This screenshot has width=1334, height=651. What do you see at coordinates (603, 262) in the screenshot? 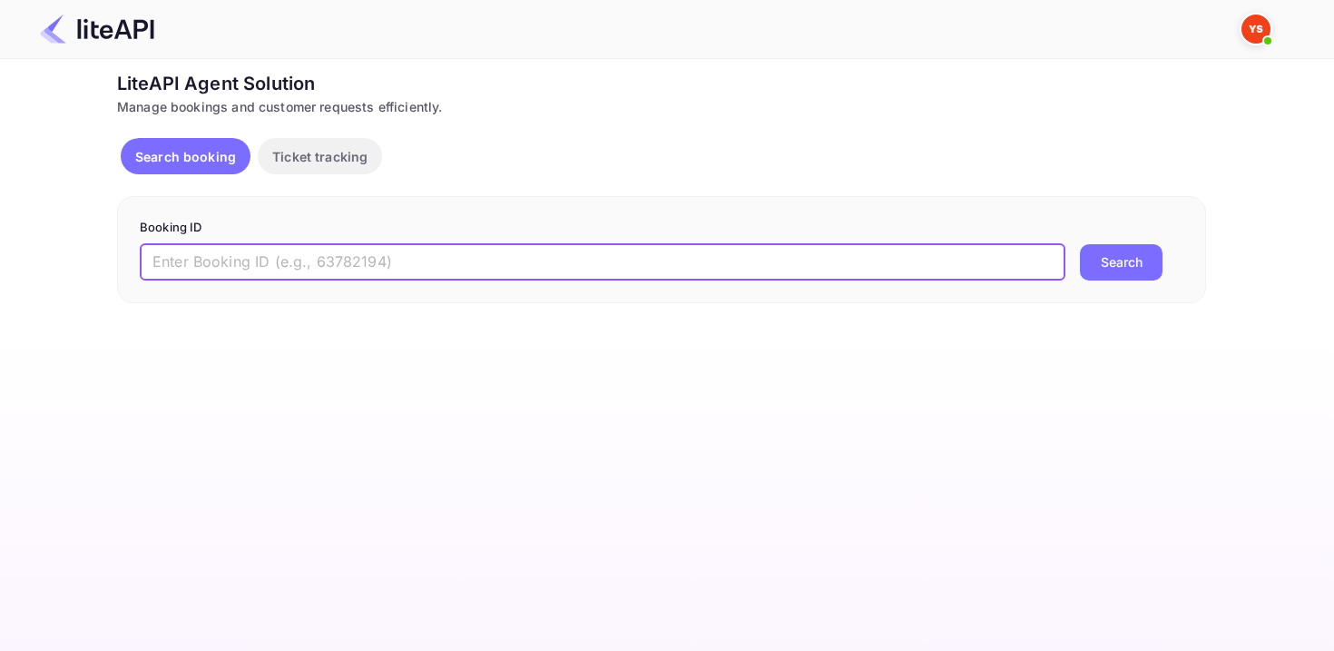
I see `input: Enter Booking ID (e.g., 63782194)` at bounding box center [603, 262].